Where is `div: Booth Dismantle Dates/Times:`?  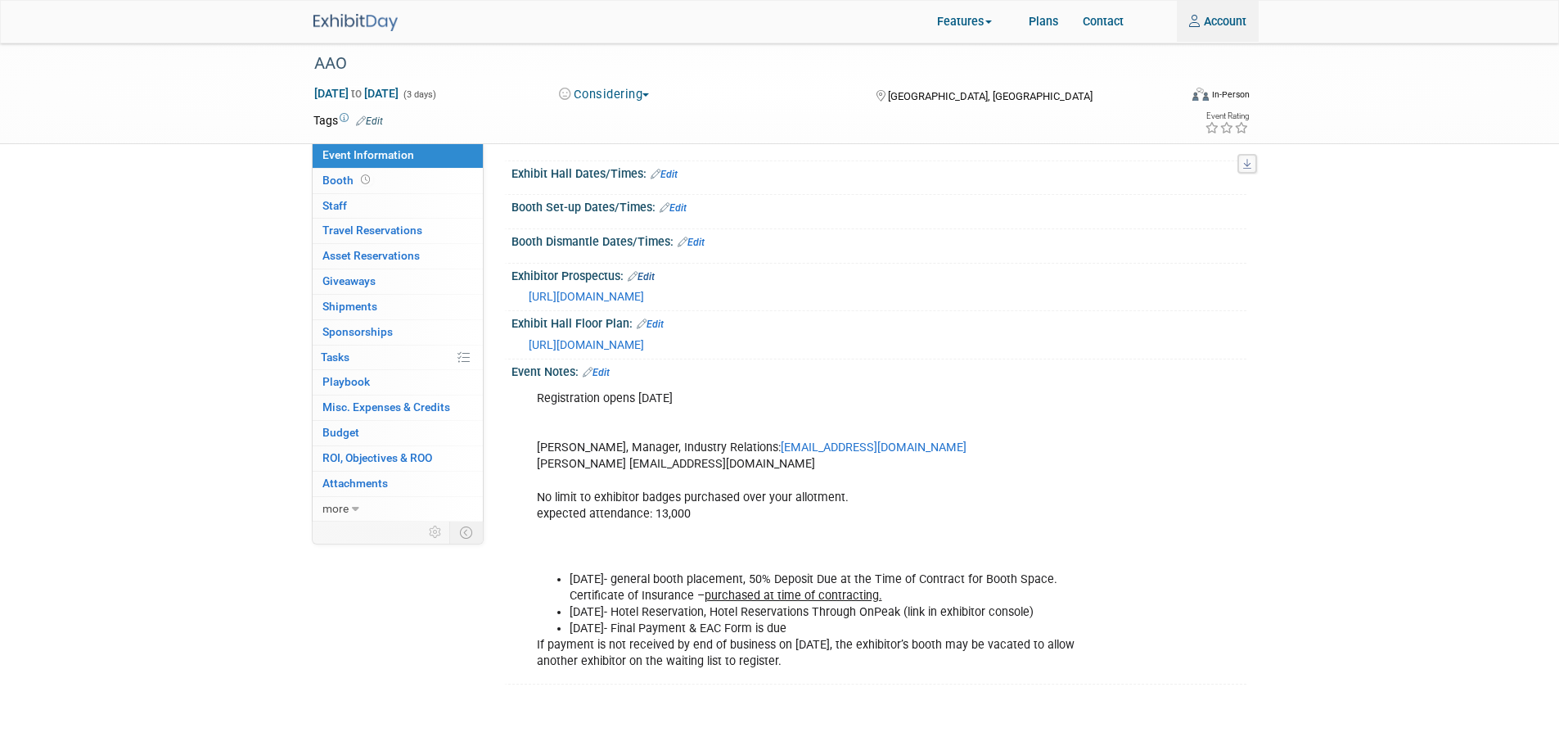 div: Booth Dismantle Dates/Times: is located at coordinates (879, 240).